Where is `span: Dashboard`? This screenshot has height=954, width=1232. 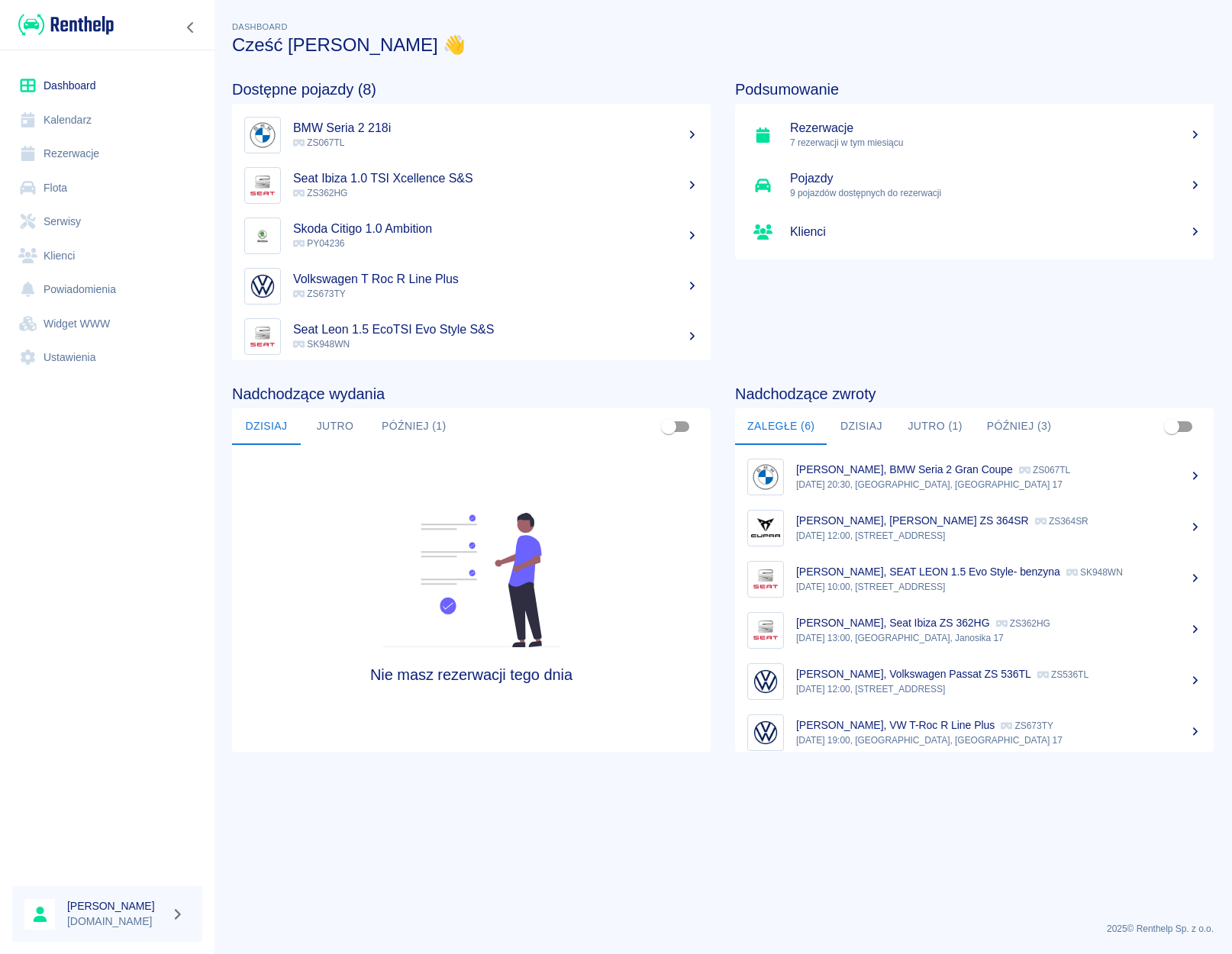 span: Dashboard is located at coordinates (260, 27).